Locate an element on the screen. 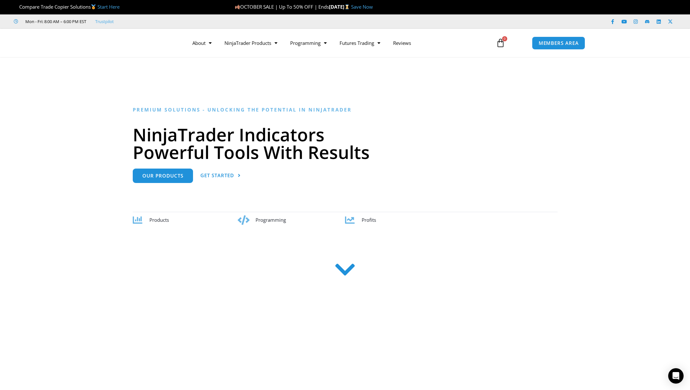 This screenshot has height=390, width=690. span: Profits is located at coordinates (369, 220).